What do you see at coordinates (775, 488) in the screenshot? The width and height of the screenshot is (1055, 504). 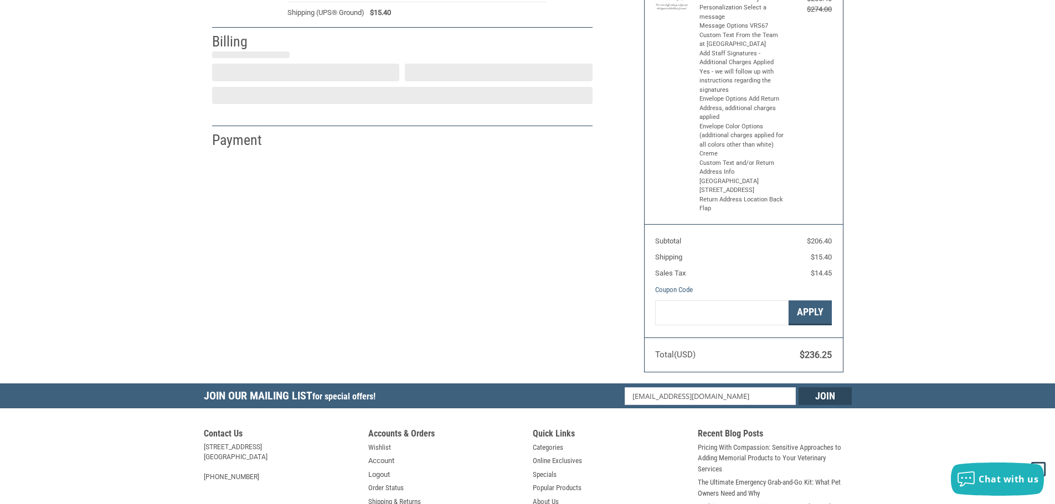 I see `a: The Ultimate Emergency Grab-and-Go Kit: What Pet Owners Need and Why` at bounding box center [775, 488].